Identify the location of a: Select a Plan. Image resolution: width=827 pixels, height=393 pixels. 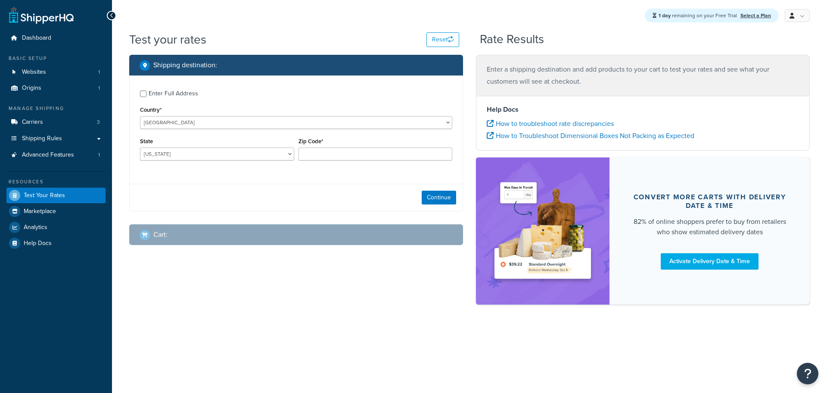
(756, 16).